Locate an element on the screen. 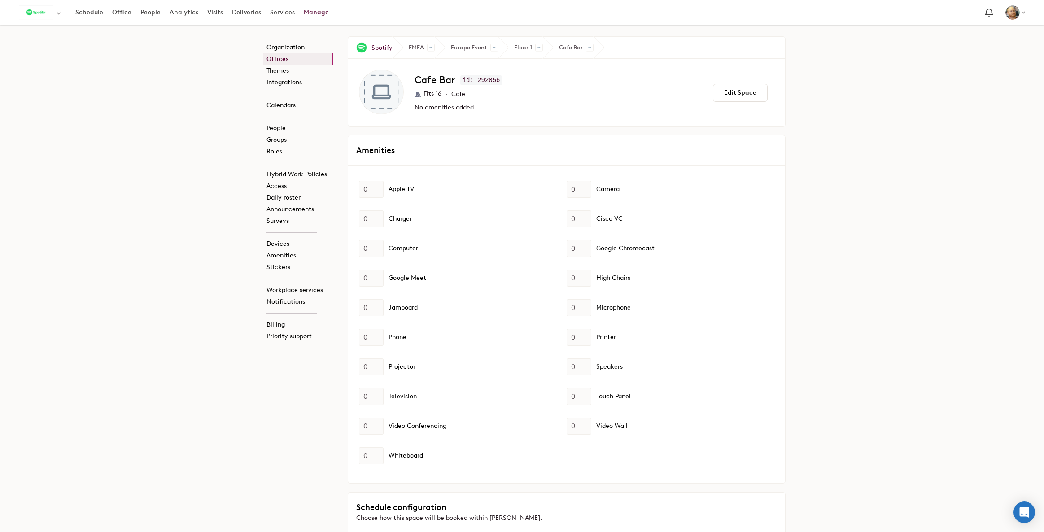  a: Roles is located at coordinates (298, 152).